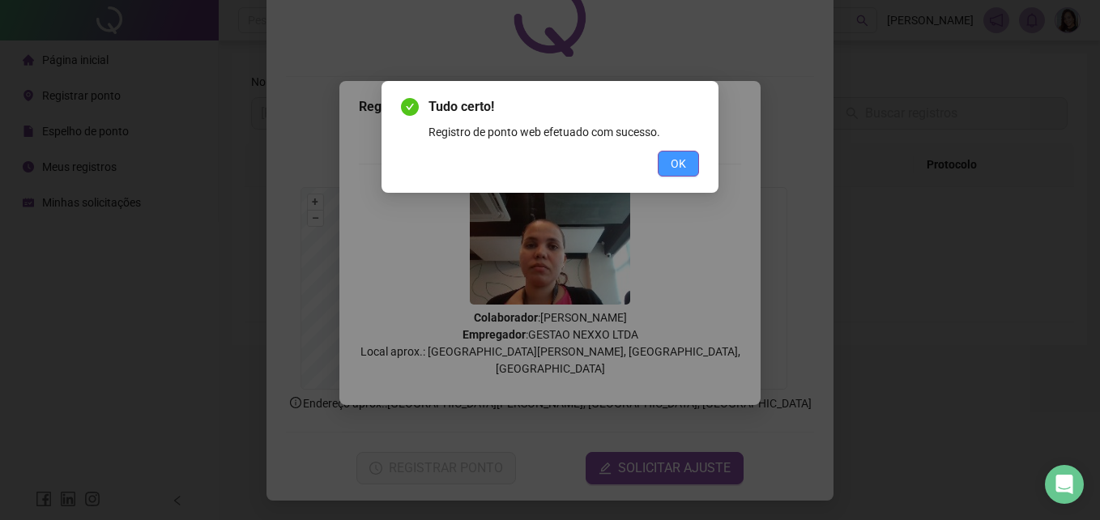 The width and height of the screenshot is (1100, 520). Describe the element at coordinates (564, 107) in the screenshot. I see `span: Tudo certo!` at that location.